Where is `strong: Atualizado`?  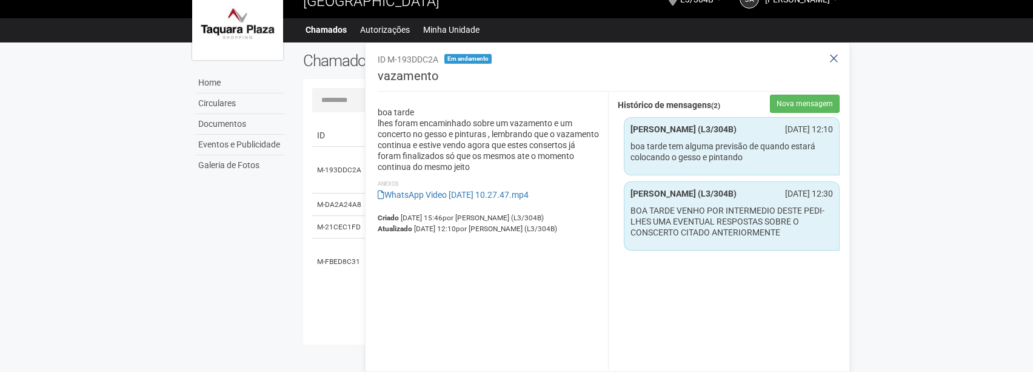 strong: Atualizado is located at coordinates (395, 229).